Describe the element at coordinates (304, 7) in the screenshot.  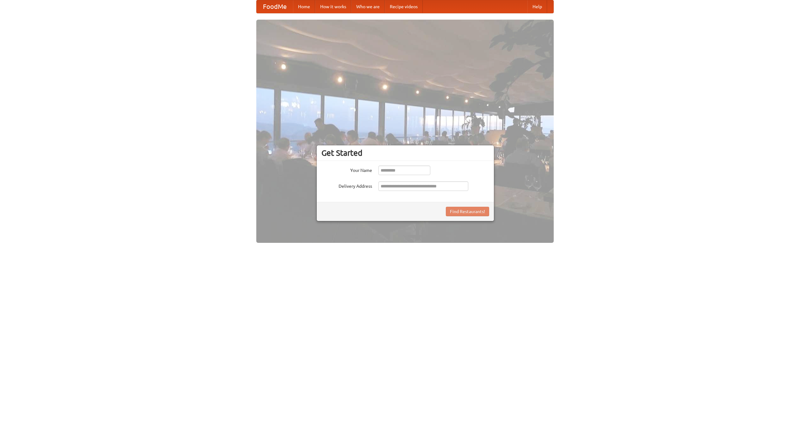
I see `a: Home` at that location.